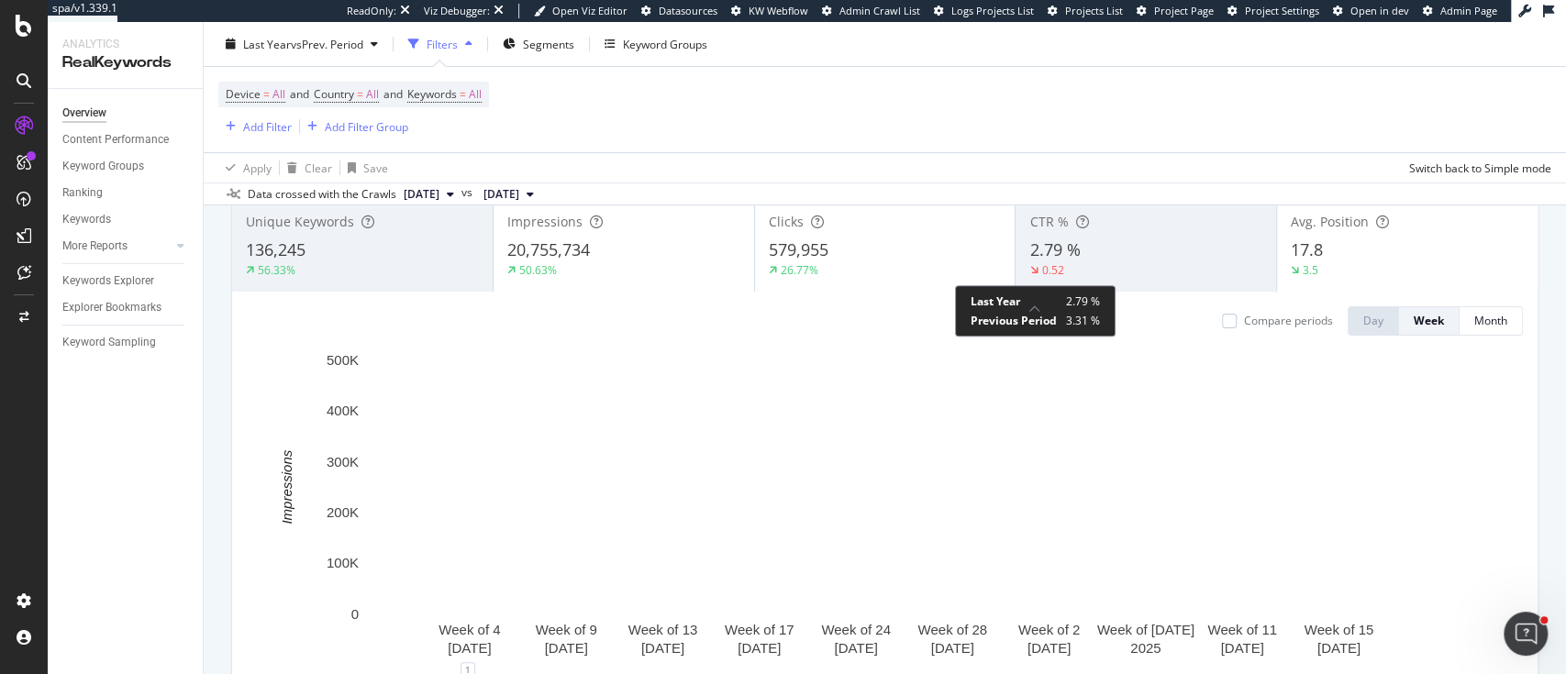 The width and height of the screenshot is (1566, 674). Describe the element at coordinates (126, 166) in the screenshot. I see `a: Keyword Groups` at that location.